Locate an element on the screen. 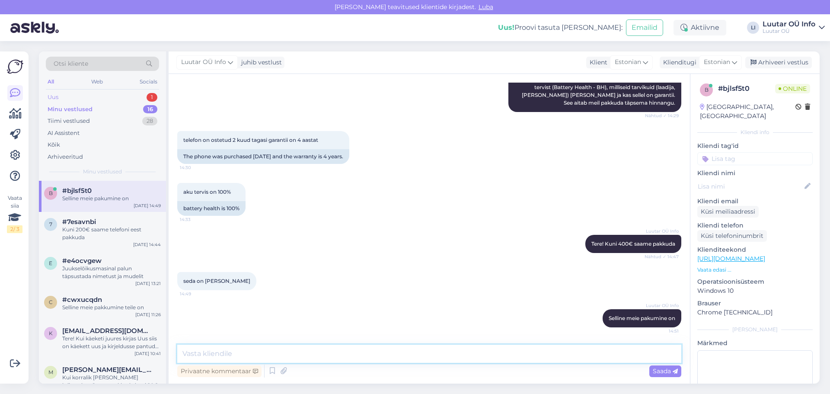 Image resolution: width=830 pixels, height=394 pixels. span: Martin.k@mail.ee is located at coordinates (107, 370).